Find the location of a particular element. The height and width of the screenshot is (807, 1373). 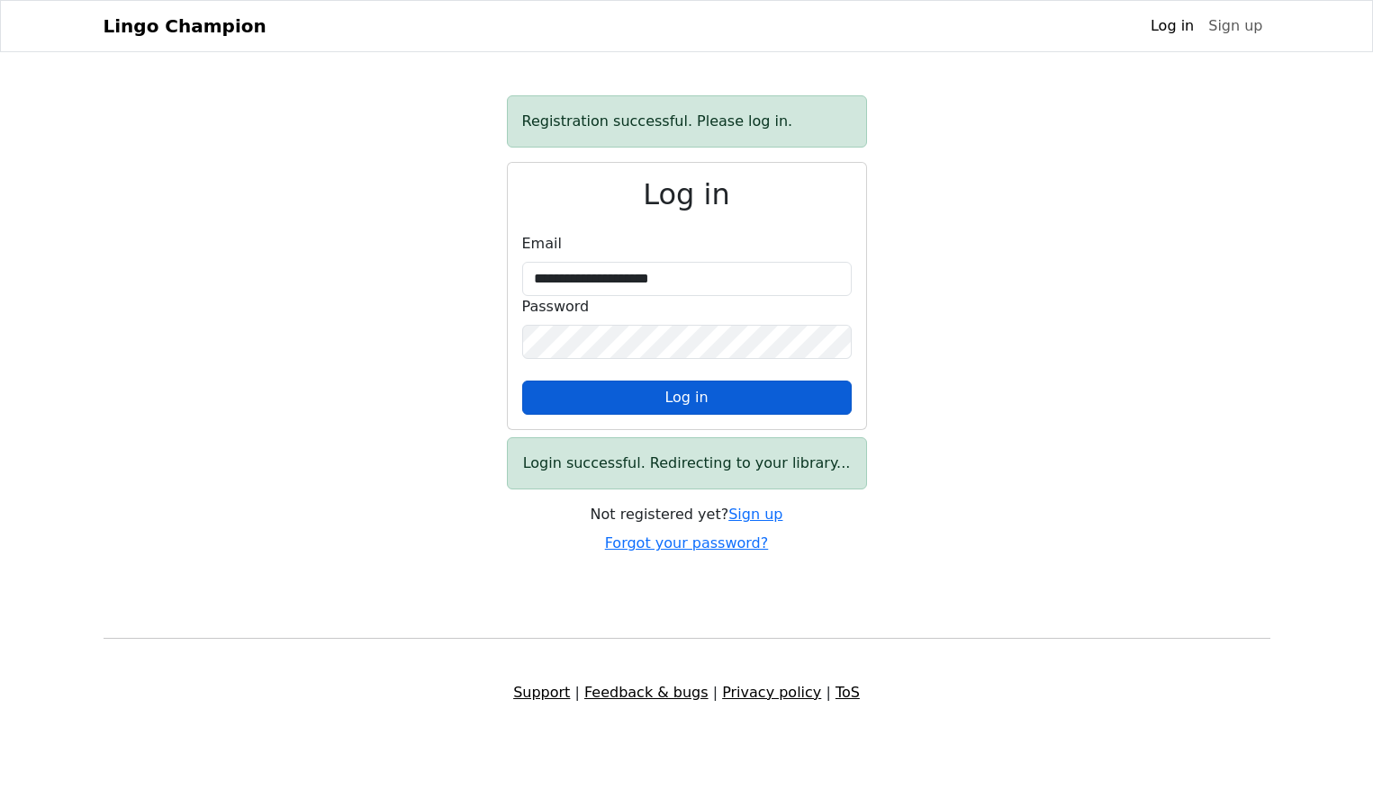

a: Lingo Champion is located at coordinates (185, 26).